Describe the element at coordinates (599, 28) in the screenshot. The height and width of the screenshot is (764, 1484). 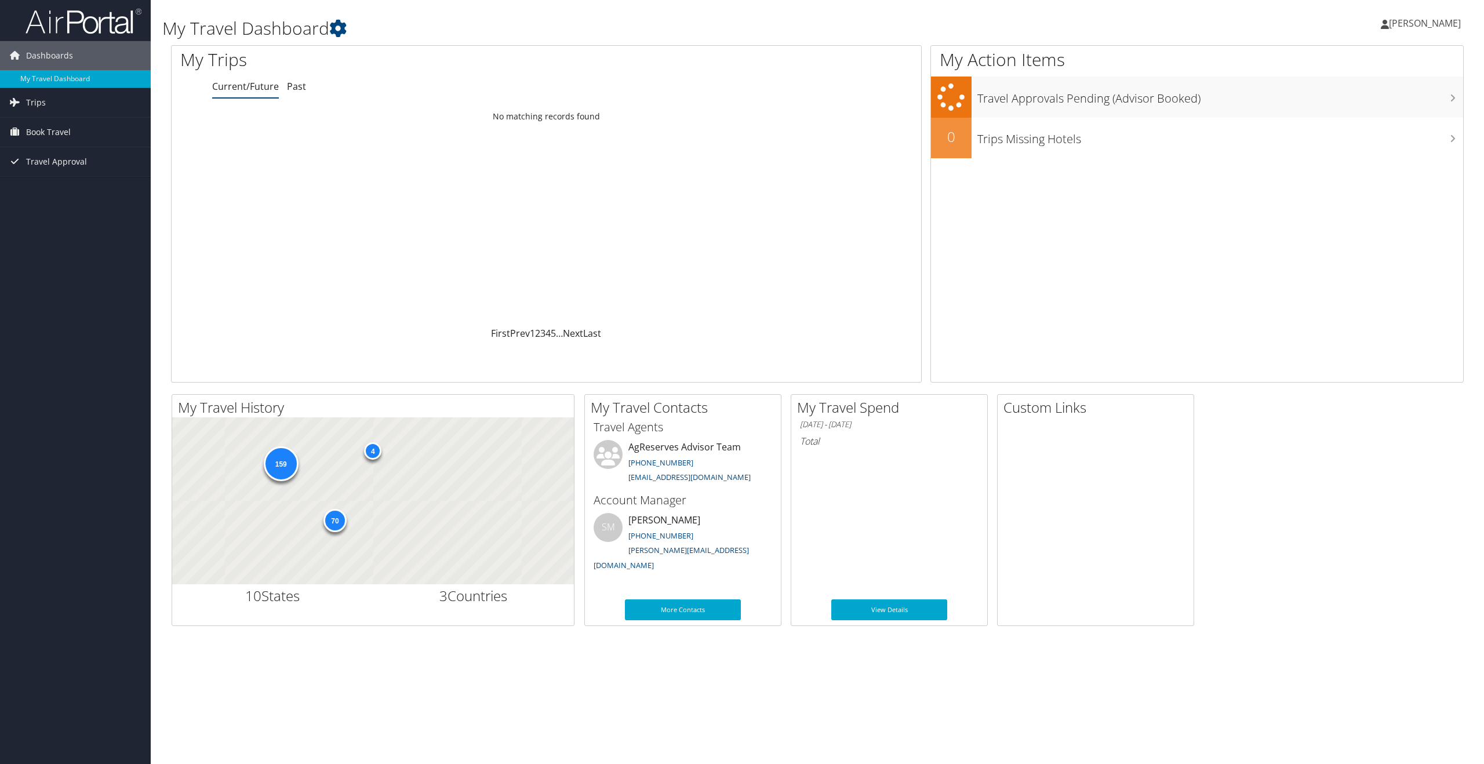
I see `h1: My Travel Dashboard` at that location.